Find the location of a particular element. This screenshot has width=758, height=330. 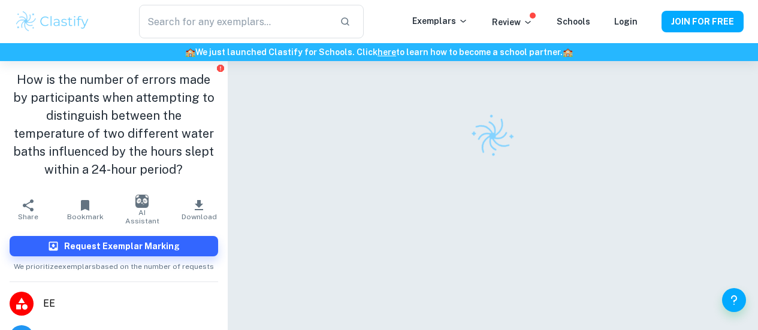

span: AI Assistant is located at coordinates (142, 217).